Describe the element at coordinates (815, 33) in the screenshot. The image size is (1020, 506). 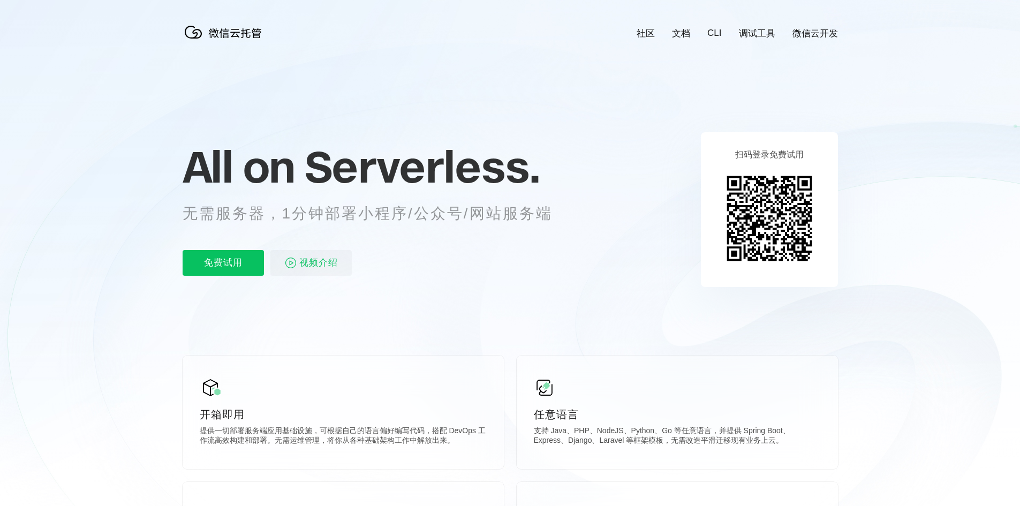
I see `a: 微信云开发` at that location.